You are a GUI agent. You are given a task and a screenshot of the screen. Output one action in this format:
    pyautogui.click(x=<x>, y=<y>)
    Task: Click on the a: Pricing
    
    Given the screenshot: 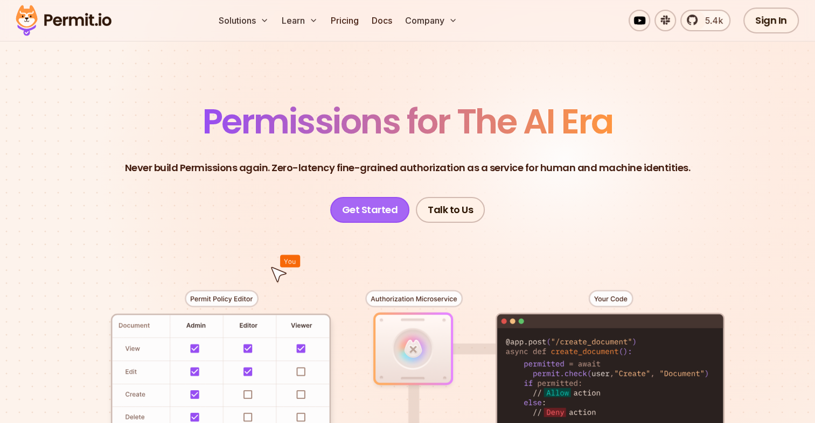 What is the action you would take?
    pyautogui.click(x=345, y=20)
    